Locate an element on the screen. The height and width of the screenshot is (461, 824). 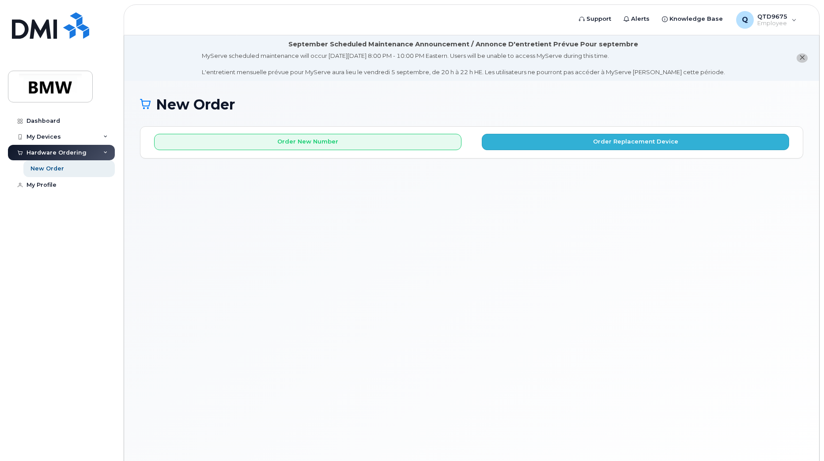
div: September Scheduled Maintenance Announcement / Annonce D'entretient Prévue Pour septembre is located at coordinates (463, 44).